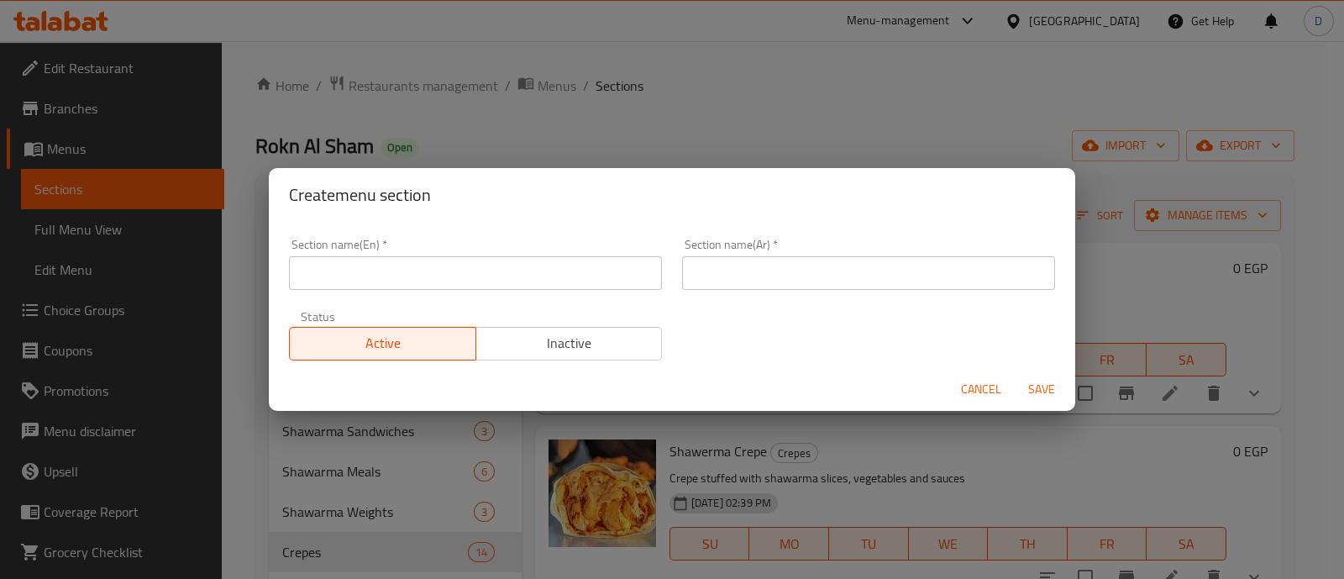 Image resolution: width=1344 pixels, height=579 pixels. What do you see at coordinates (382, 344) in the screenshot?
I see `button: Active` at bounding box center [382, 344].